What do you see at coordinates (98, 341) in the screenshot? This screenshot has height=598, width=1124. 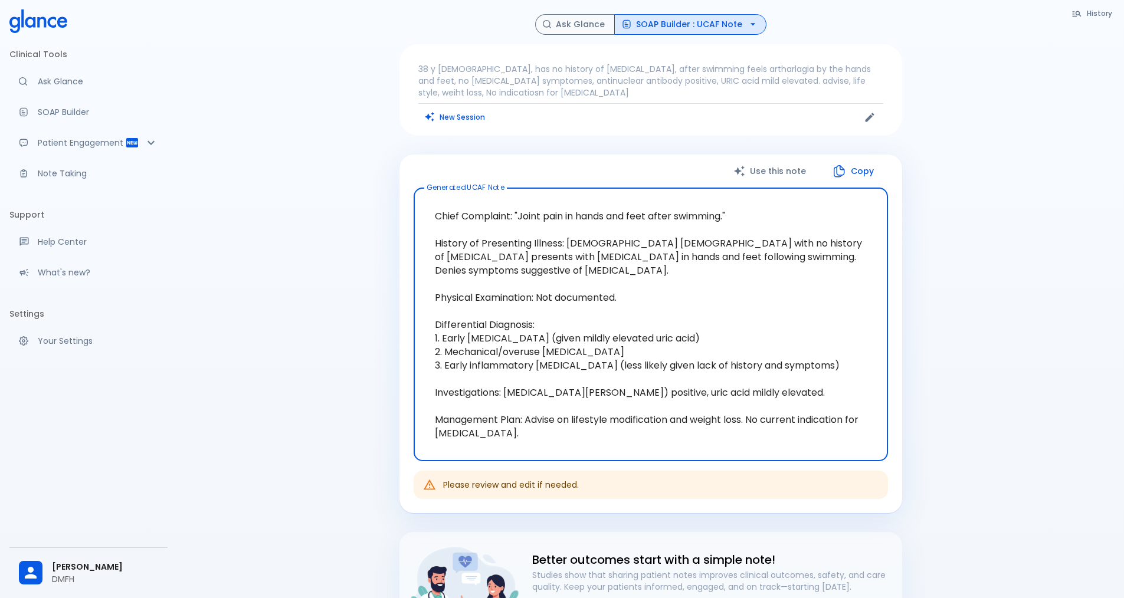 I see `p: Your Settings` at bounding box center [98, 341].